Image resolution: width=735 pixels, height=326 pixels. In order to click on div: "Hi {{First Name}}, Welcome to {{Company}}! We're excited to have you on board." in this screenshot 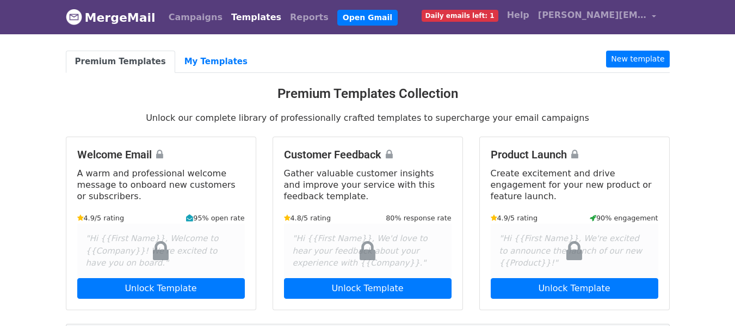, I will do `click(161, 251)`.